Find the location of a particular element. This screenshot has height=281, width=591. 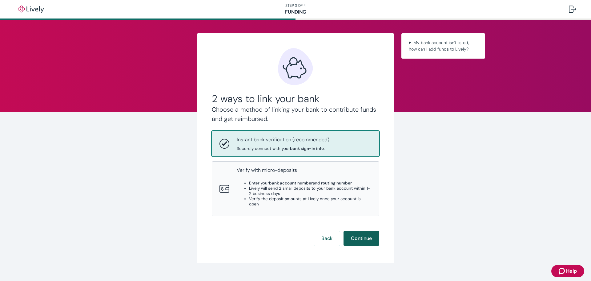

button: Log out is located at coordinates (573, 9).